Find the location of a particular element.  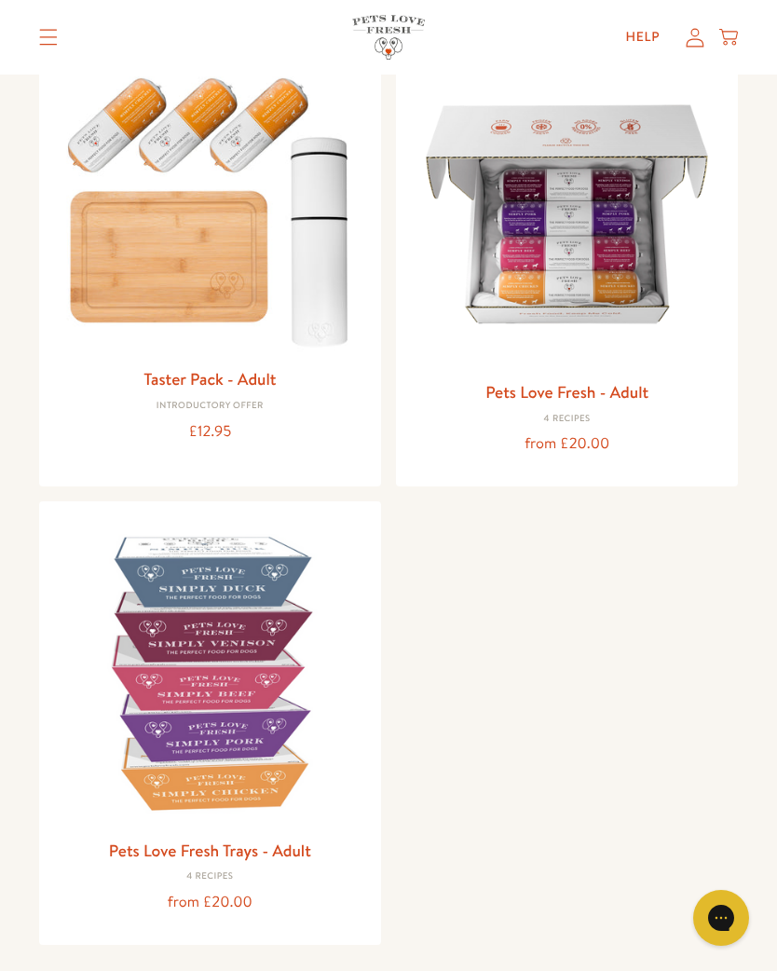

div: Introductory Offer is located at coordinates (210, 406).